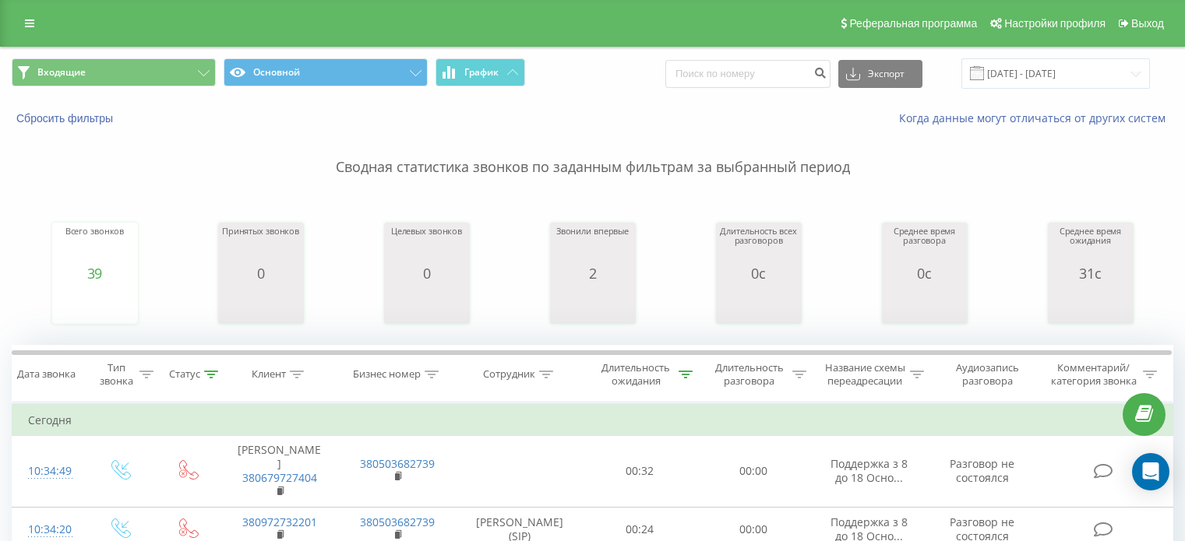  What do you see at coordinates (509, 375) in the screenshot?
I see `div: Сотрудник` at bounding box center [509, 375].